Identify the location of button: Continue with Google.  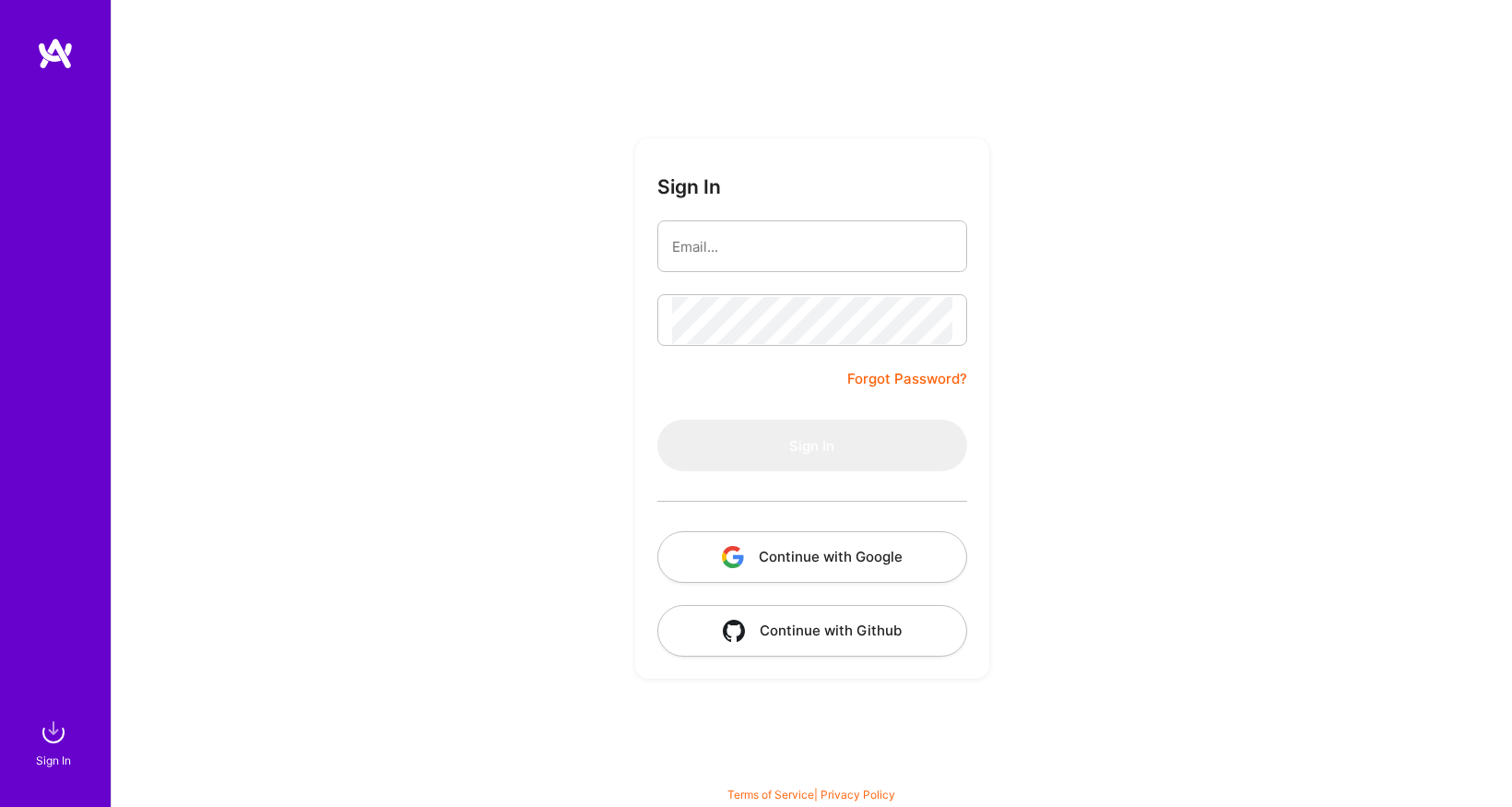
(812, 557).